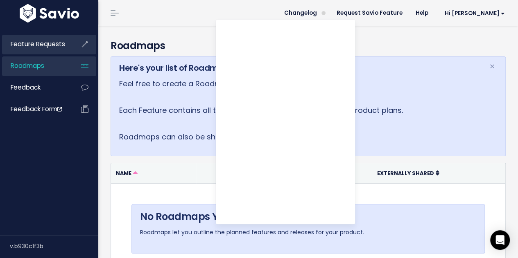 This screenshot has height=258, width=518. I want to click on a: Externally Shared, so click(408, 173).